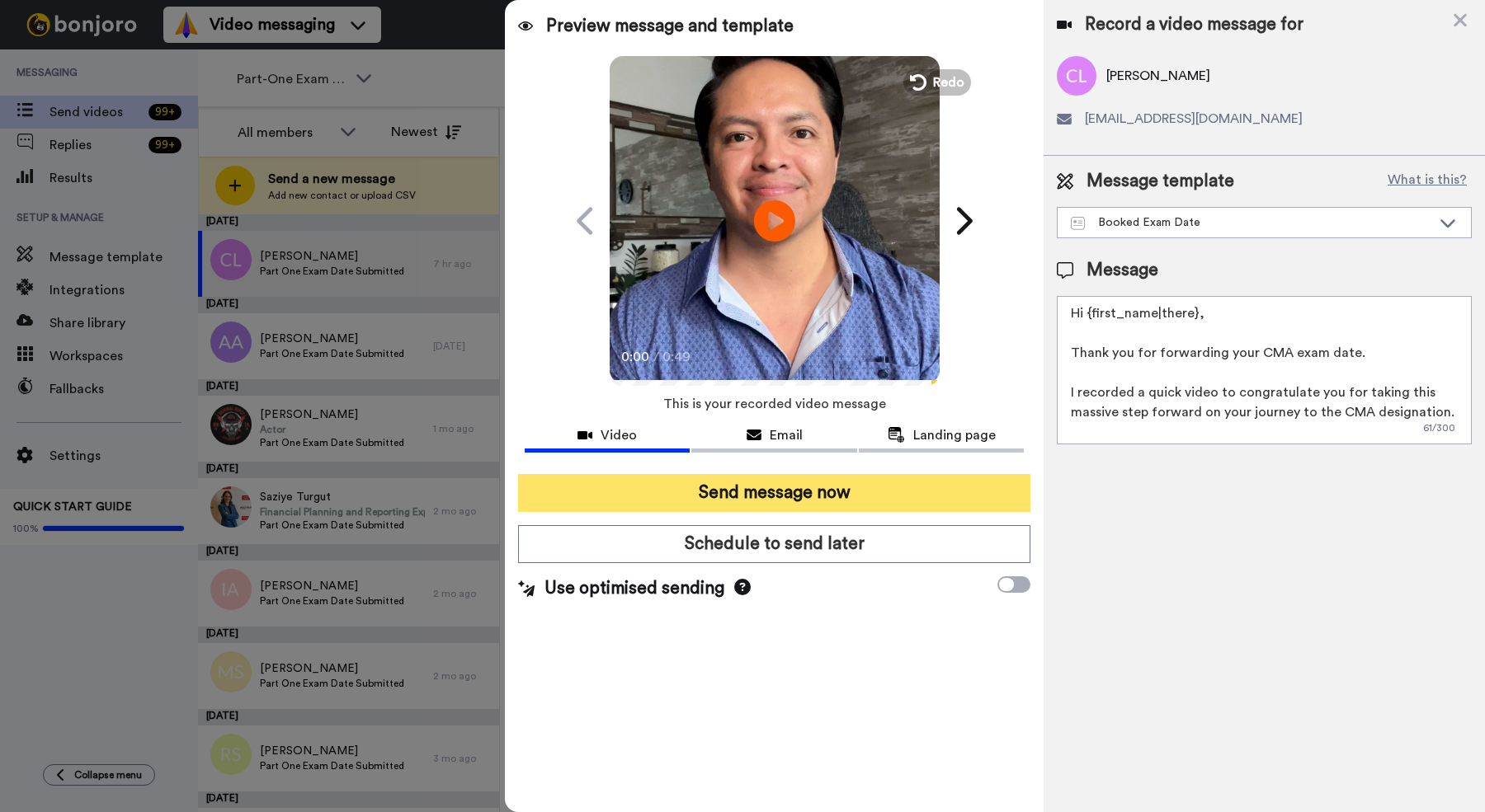  I want to click on span: Video, so click(619, 435).